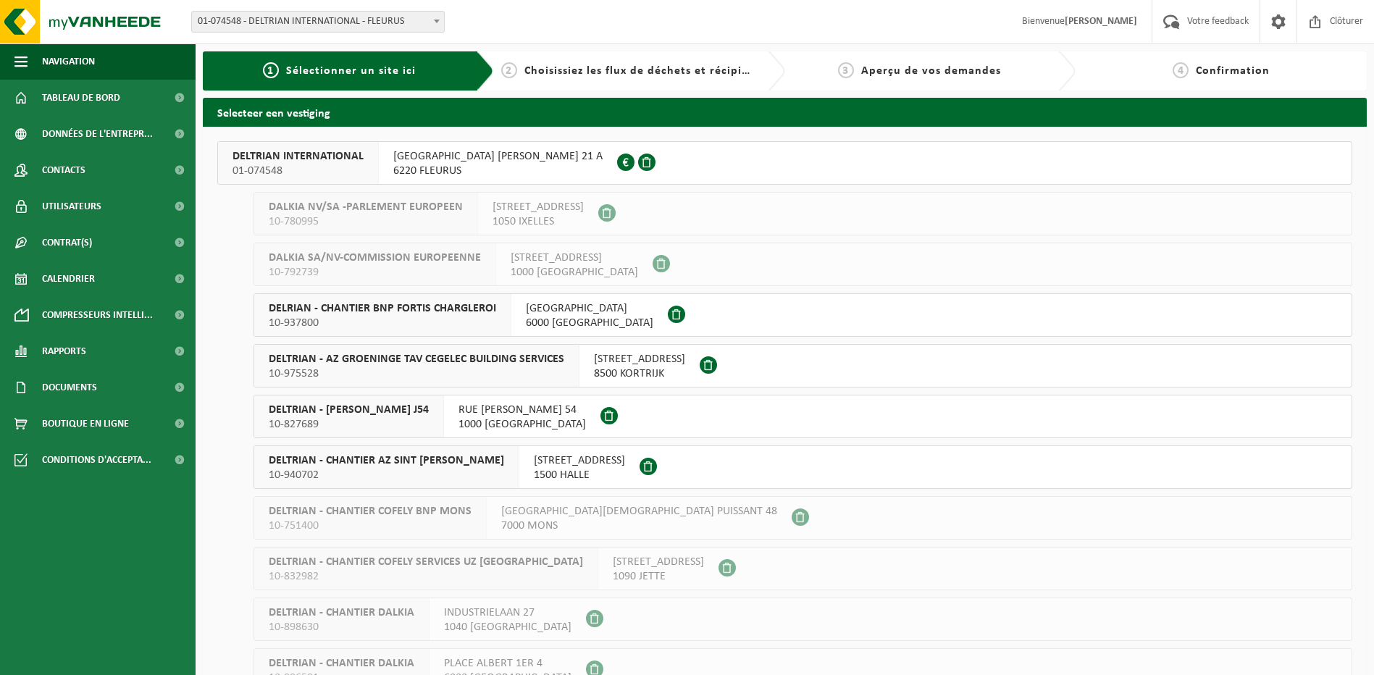 Image resolution: width=1374 pixels, height=675 pixels. Describe the element at coordinates (70, 387) in the screenshot. I see `span: Documents` at that location.